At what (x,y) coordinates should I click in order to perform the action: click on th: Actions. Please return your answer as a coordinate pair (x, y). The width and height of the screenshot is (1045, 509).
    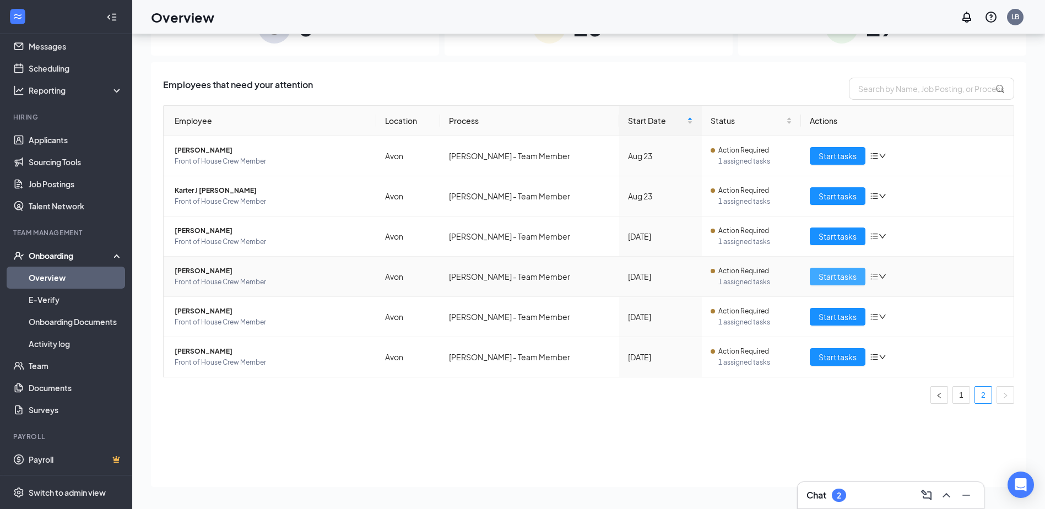
    Looking at the image, I should click on (907, 121).